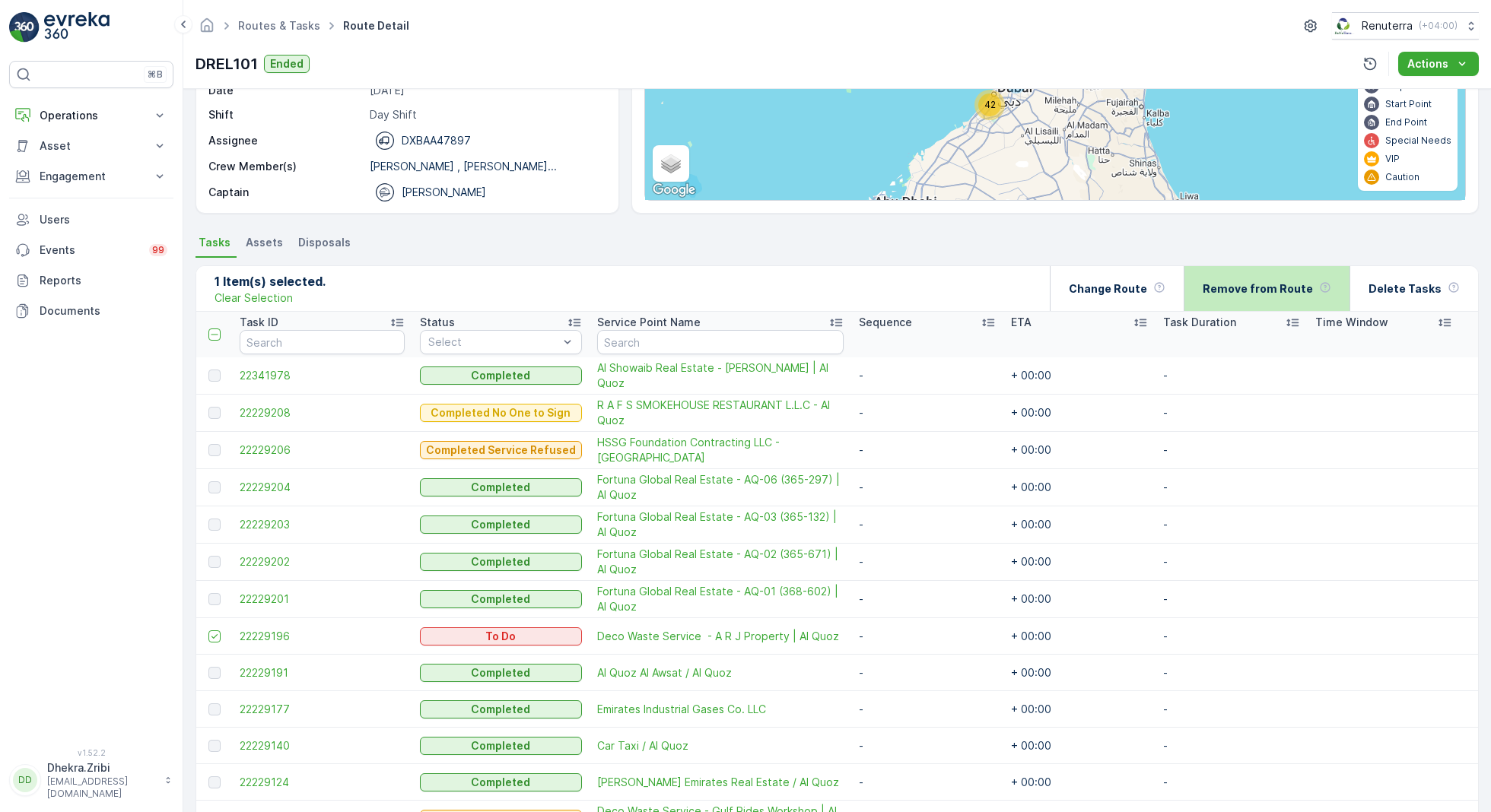 This screenshot has height=812, width=1491. I want to click on p: Date, so click(286, 90).